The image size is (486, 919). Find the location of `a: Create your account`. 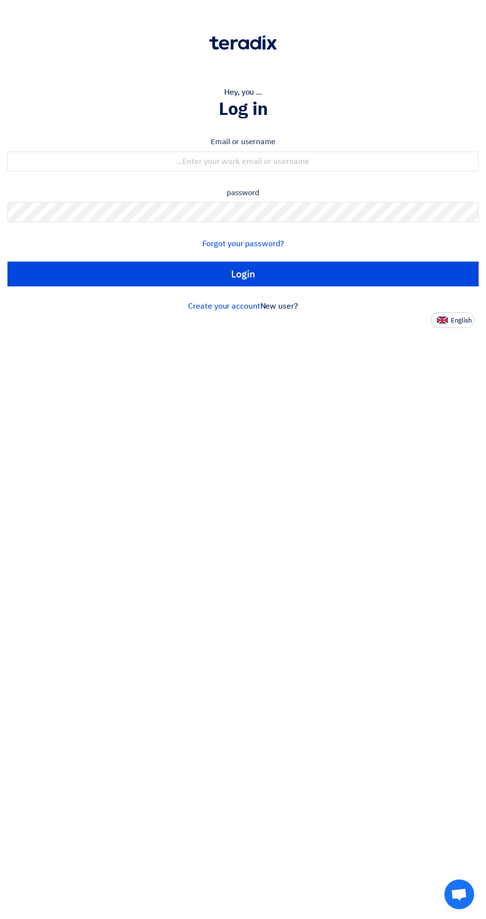

a: Create your account is located at coordinates (223, 306).